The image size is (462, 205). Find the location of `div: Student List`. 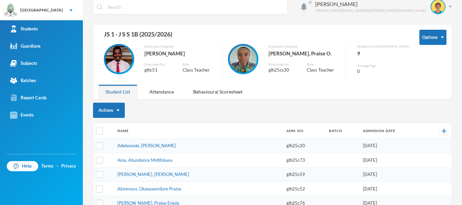

div: Student List is located at coordinates (118, 92).